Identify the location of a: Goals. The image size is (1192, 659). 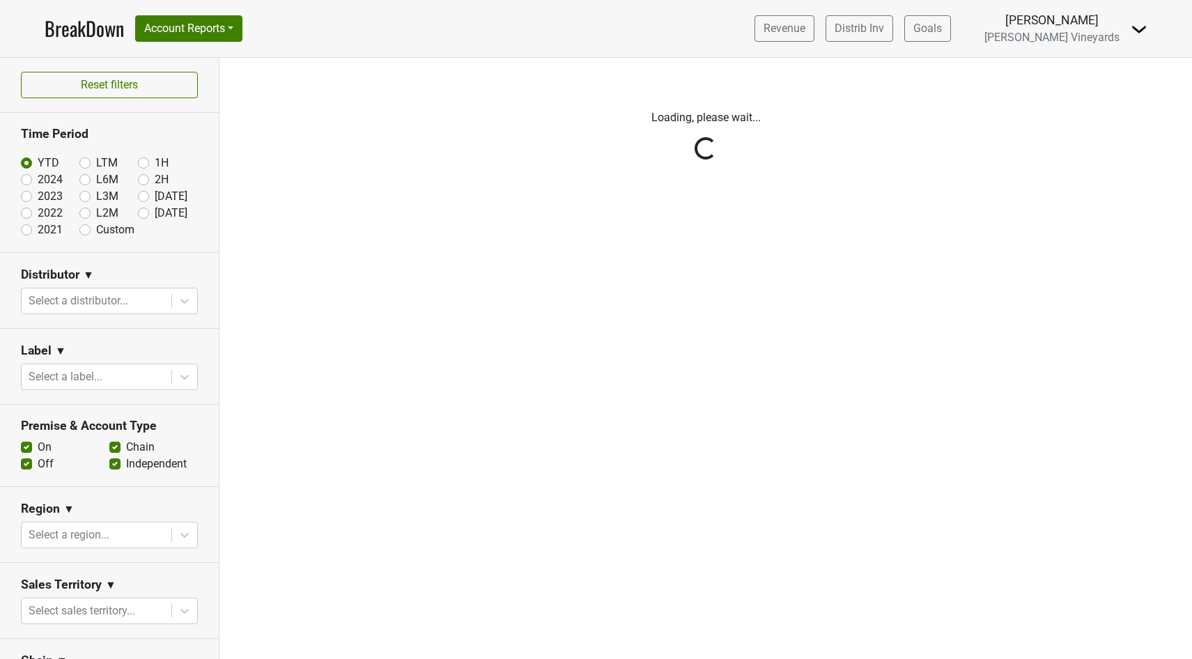
(928, 29).